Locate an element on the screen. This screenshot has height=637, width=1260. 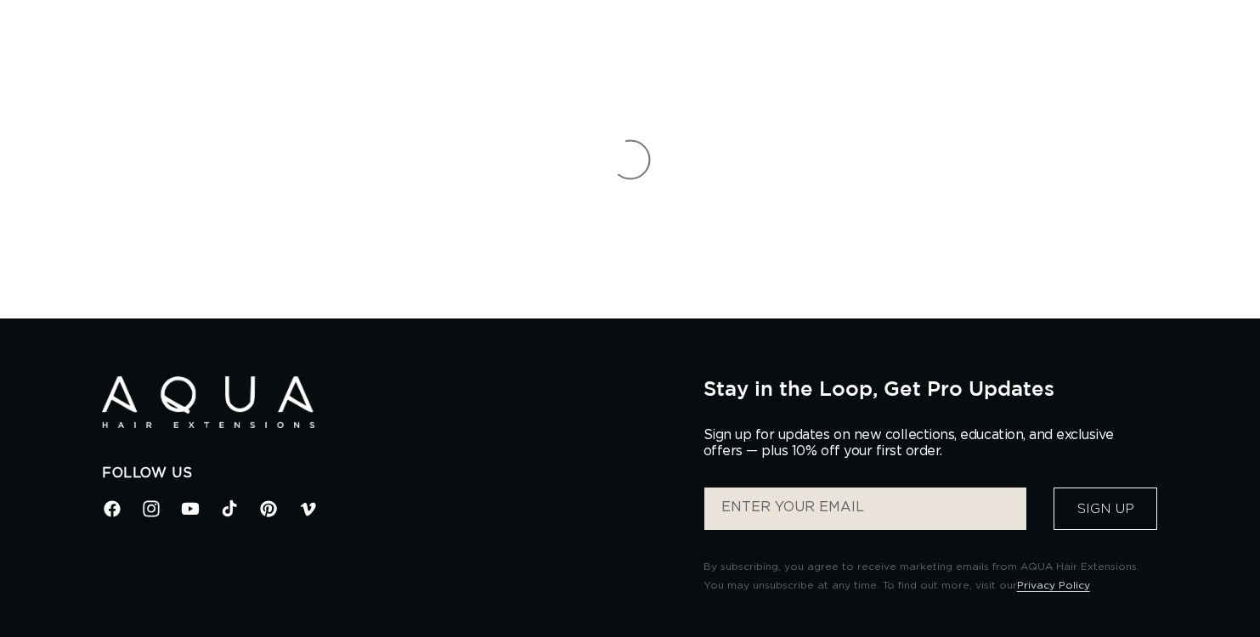
a: Privacy Policy is located at coordinates (1054, 586).